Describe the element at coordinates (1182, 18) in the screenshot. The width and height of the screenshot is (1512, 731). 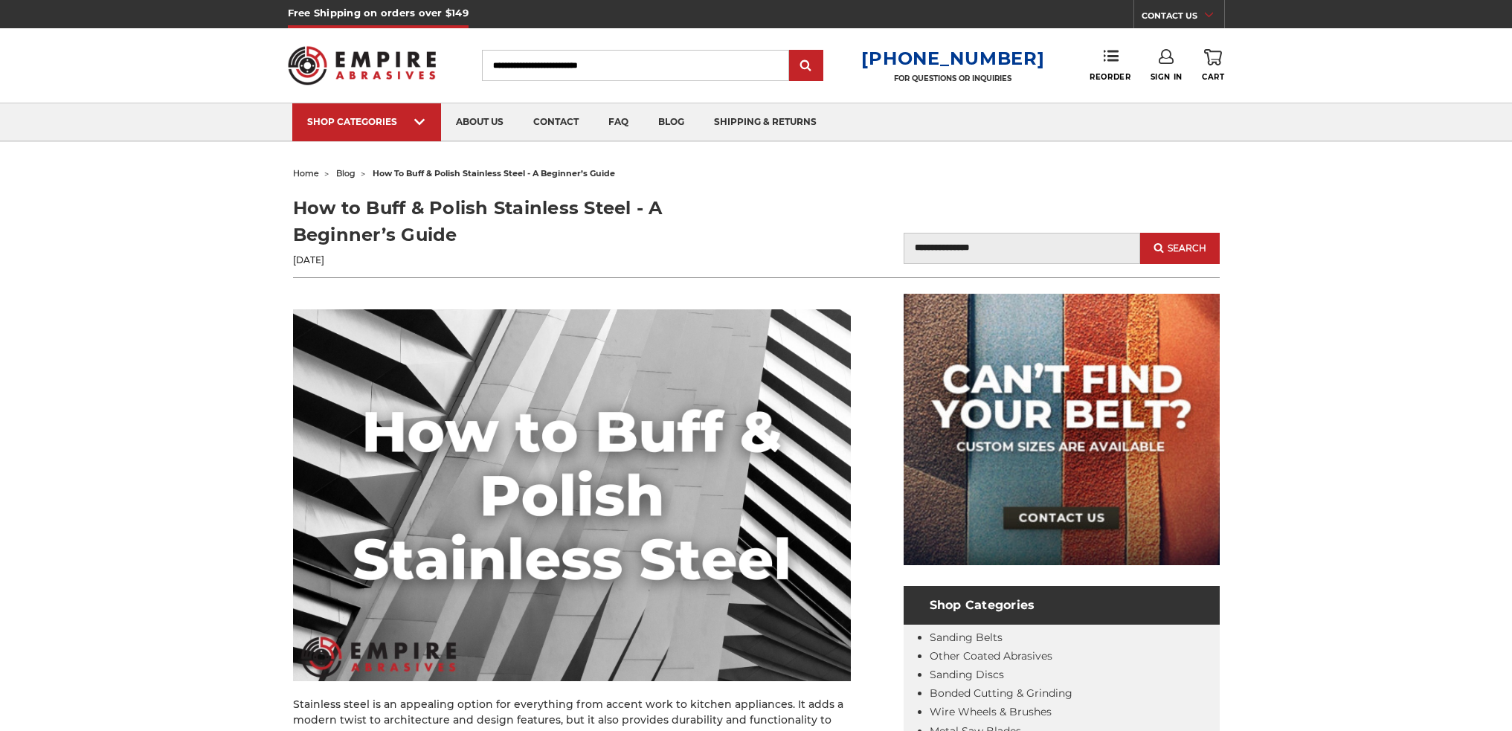
I see `a: CONTACT US` at that location.